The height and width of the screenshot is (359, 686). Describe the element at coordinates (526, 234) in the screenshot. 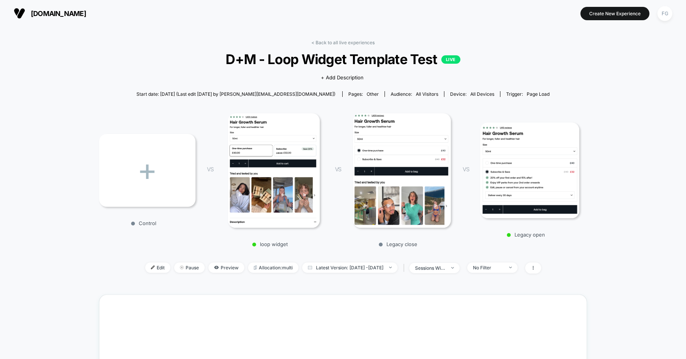

I see `p: Legacy open` at that location.